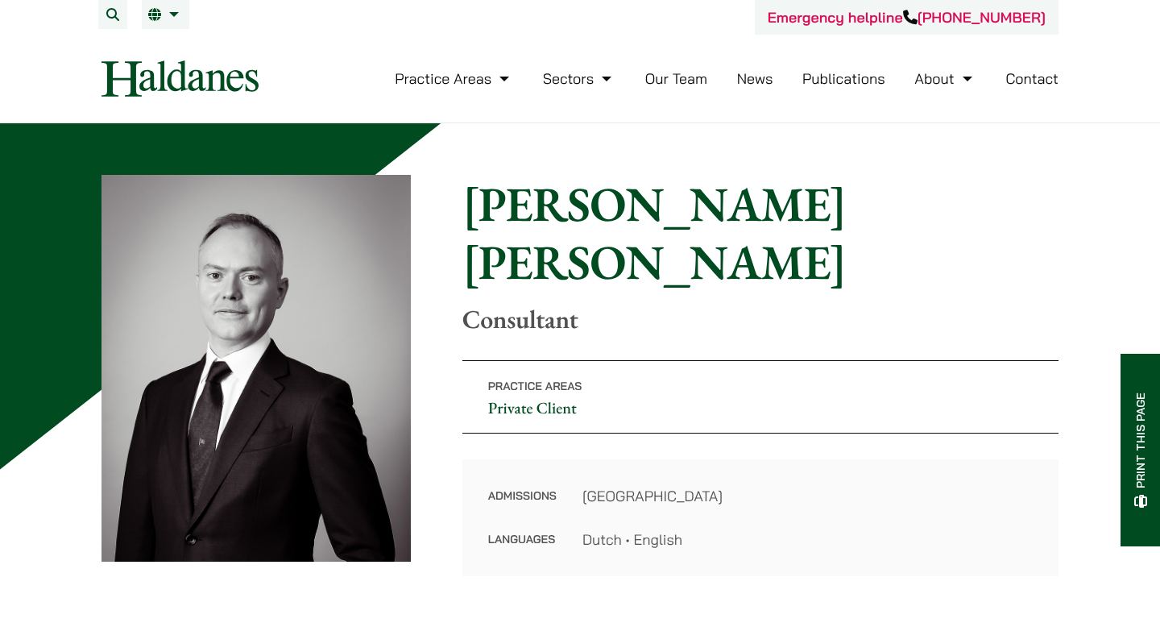  What do you see at coordinates (755, 78) in the screenshot?
I see `a: News` at bounding box center [755, 78].